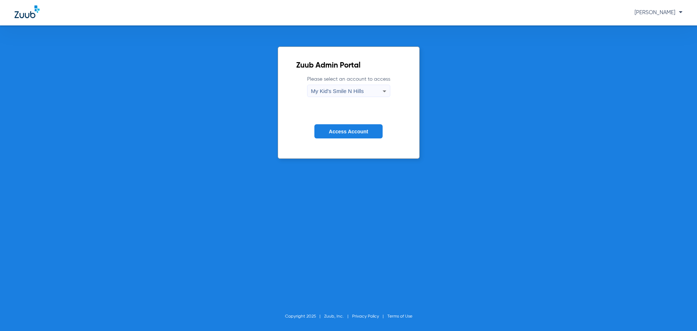 This screenshot has height=331, width=697. What do you see at coordinates (337, 91) in the screenshot?
I see `span: My Kid's Smile N Hills` at bounding box center [337, 91].